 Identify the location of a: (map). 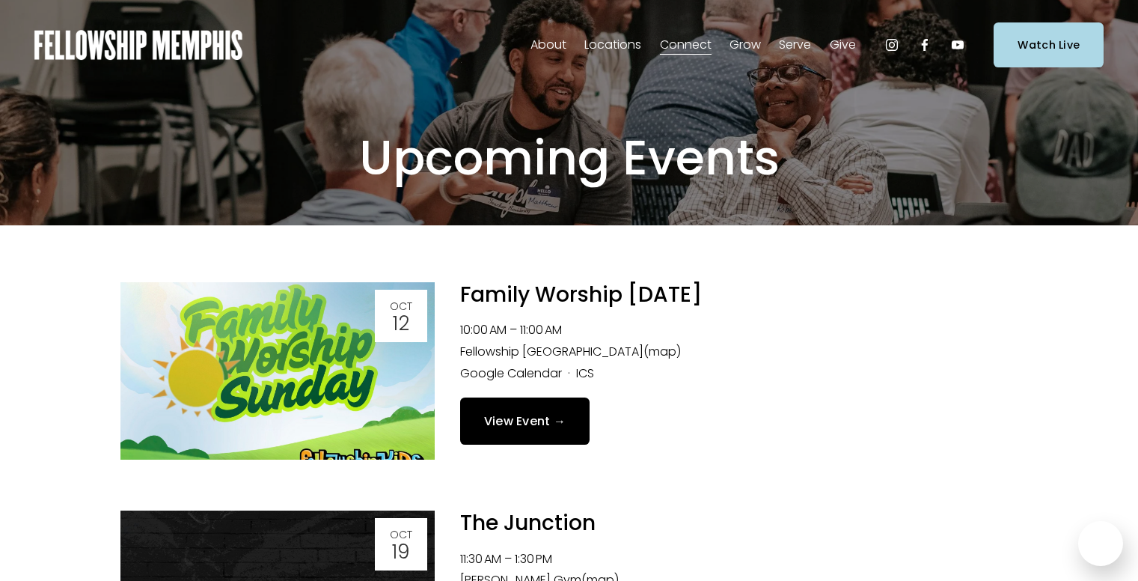
(662, 351).